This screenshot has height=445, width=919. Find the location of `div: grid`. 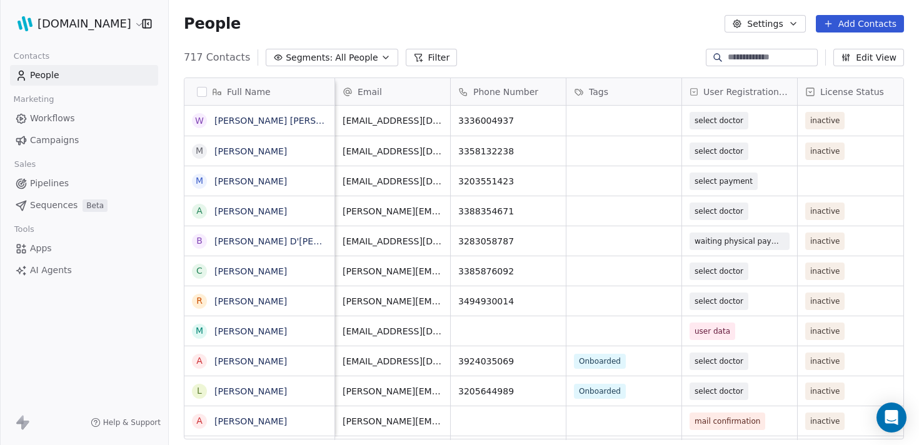

div: grid is located at coordinates (259, 272).